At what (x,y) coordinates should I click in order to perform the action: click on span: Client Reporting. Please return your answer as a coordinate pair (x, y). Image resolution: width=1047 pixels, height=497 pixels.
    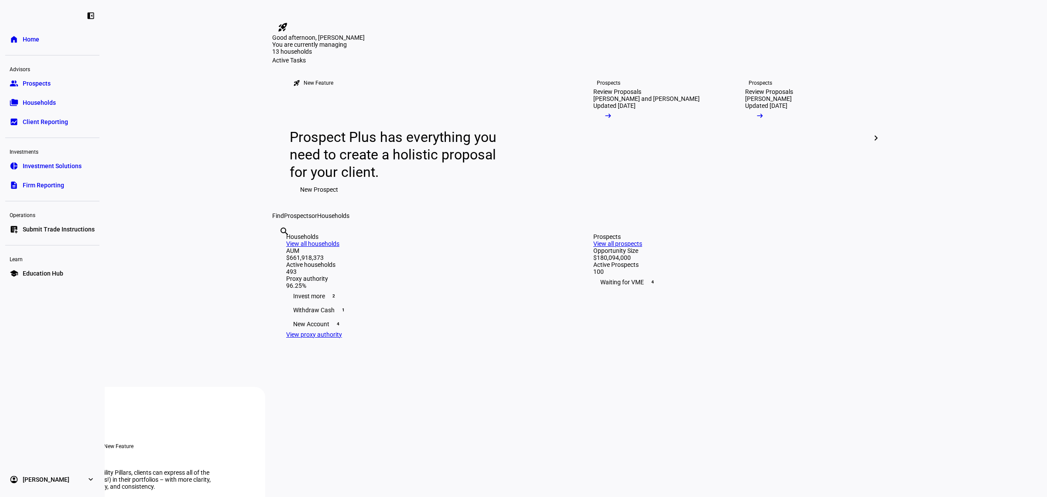
    Looking at the image, I should click on (45, 122).